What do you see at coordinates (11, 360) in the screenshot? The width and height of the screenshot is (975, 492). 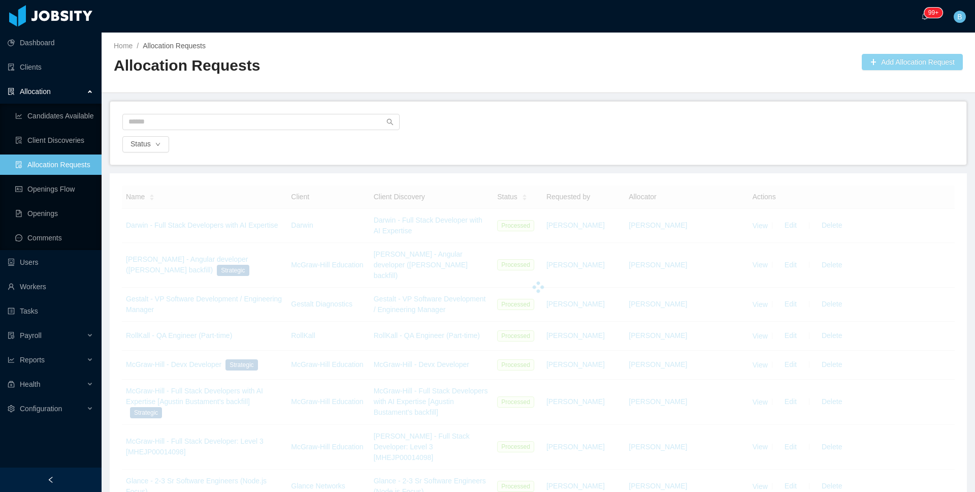 I see `i: icon: line-chart` at bounding box center [11, 360].